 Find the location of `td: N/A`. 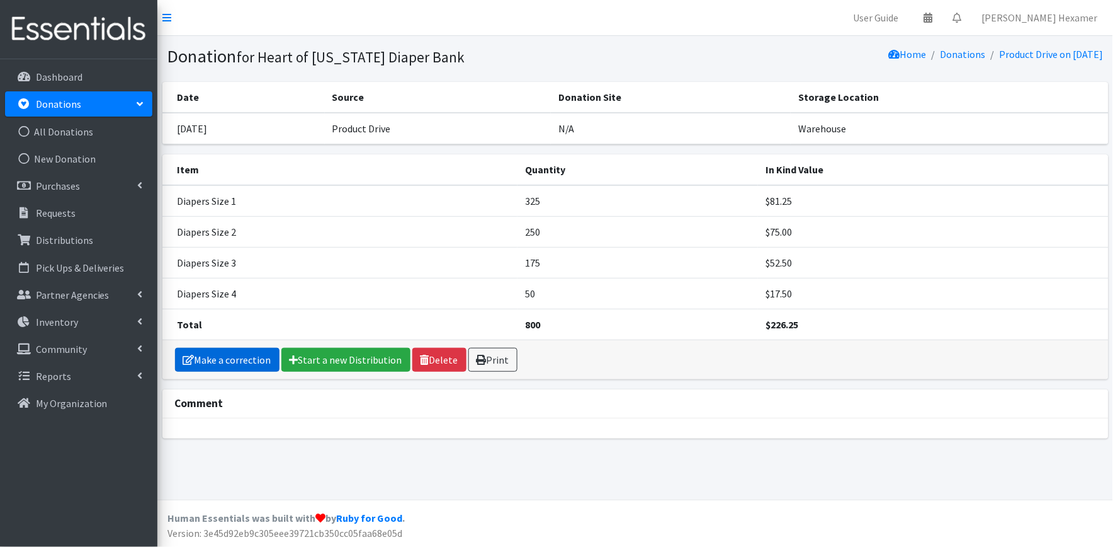

td: N/A is located at coordinates (671, 128).